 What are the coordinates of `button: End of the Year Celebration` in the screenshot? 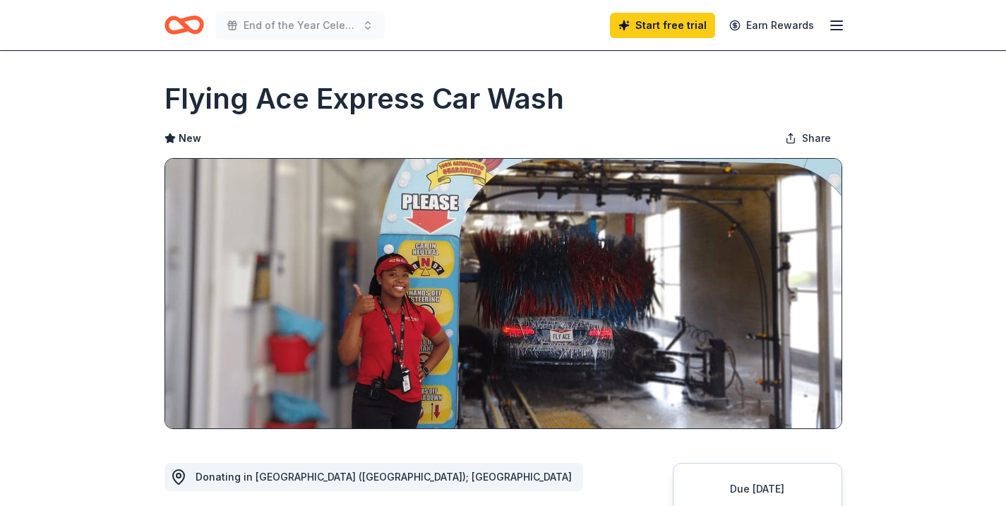 It's located at (300, 25).